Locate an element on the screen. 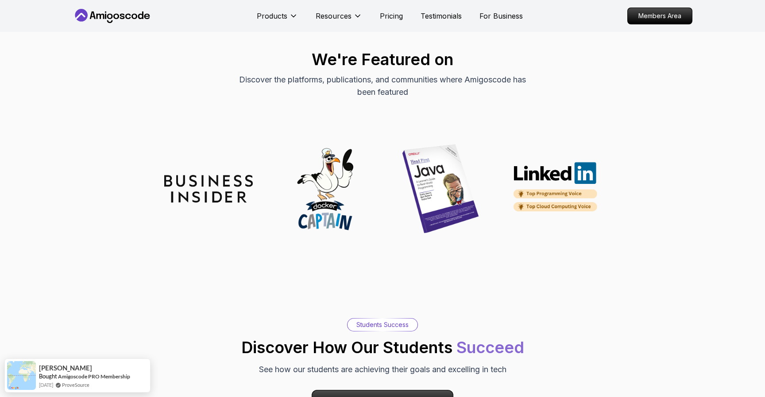  p: Pricing is located at coordinates (391, 16).